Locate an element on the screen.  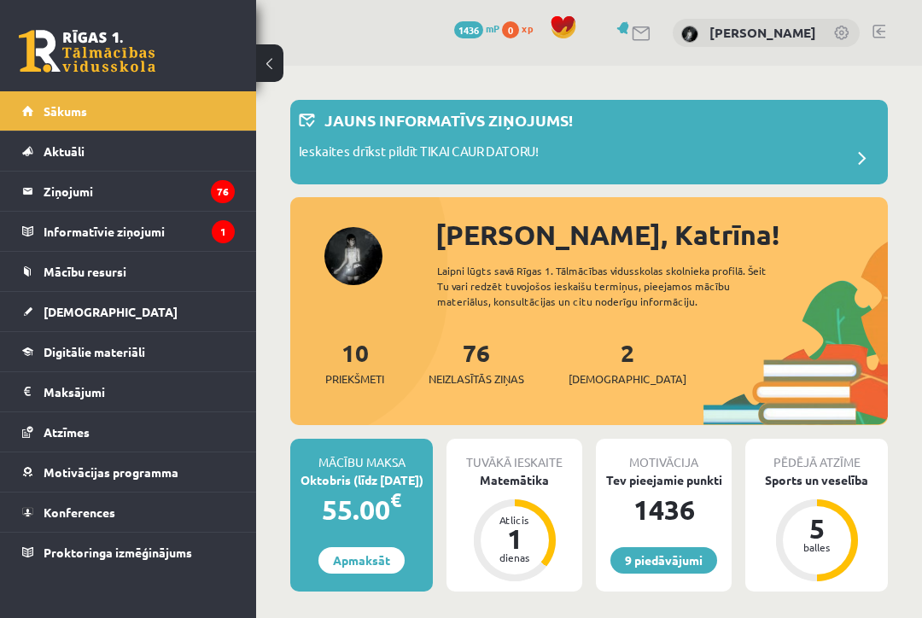
a: Digitālie materiāli is located at coordinates (128, 352).